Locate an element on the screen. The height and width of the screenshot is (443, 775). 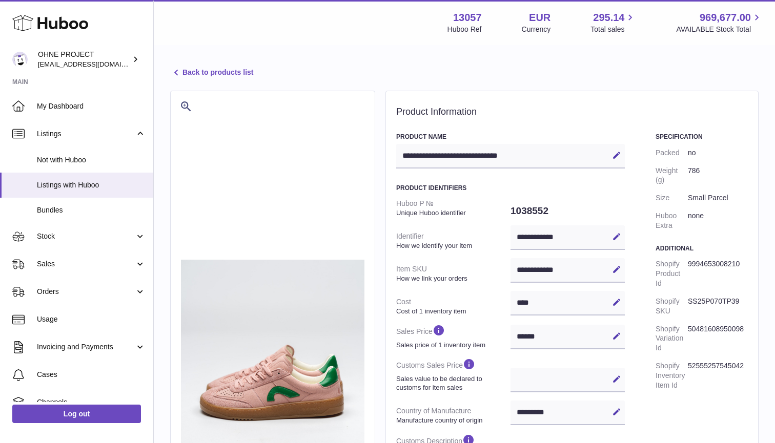
dd: 786 is located at coordinates (718, 176).